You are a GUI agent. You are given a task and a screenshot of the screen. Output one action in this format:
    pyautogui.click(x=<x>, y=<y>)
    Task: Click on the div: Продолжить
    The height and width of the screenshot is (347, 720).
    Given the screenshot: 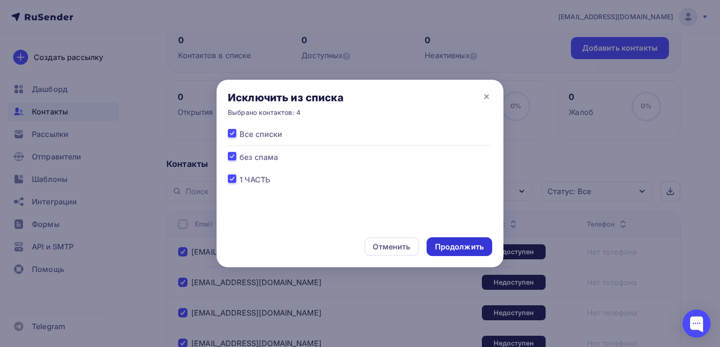 What is the action you would take?
    pyautogui.click(x=459, y=246)
    